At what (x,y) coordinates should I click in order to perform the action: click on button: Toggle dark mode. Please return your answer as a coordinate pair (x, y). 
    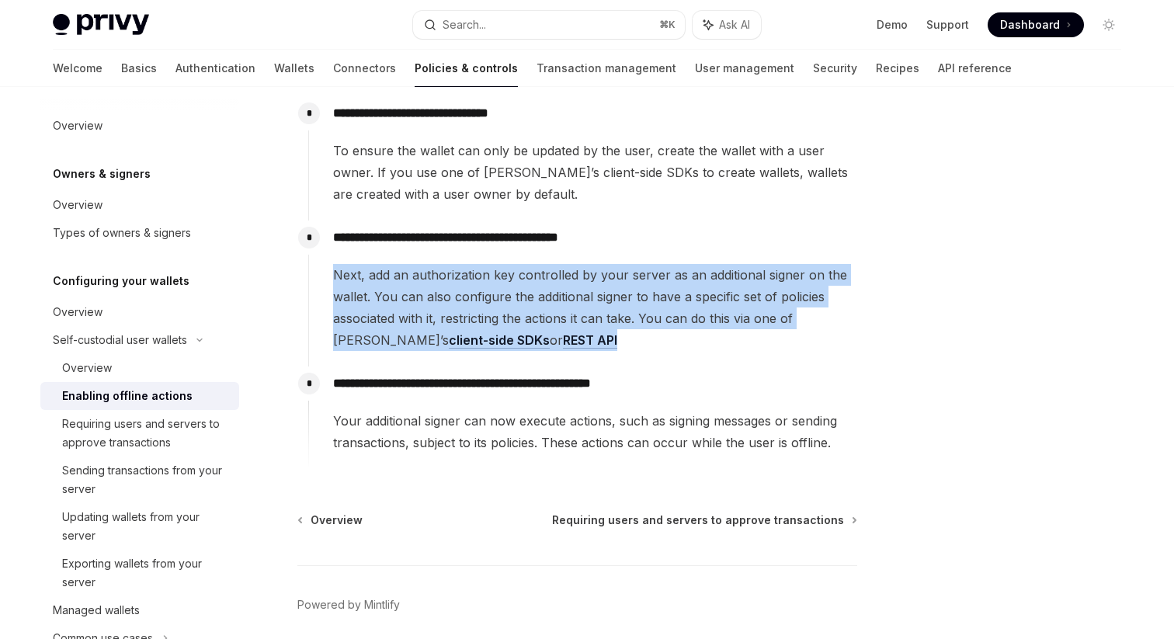
    Looking at the image, I should click on (1109, 25).